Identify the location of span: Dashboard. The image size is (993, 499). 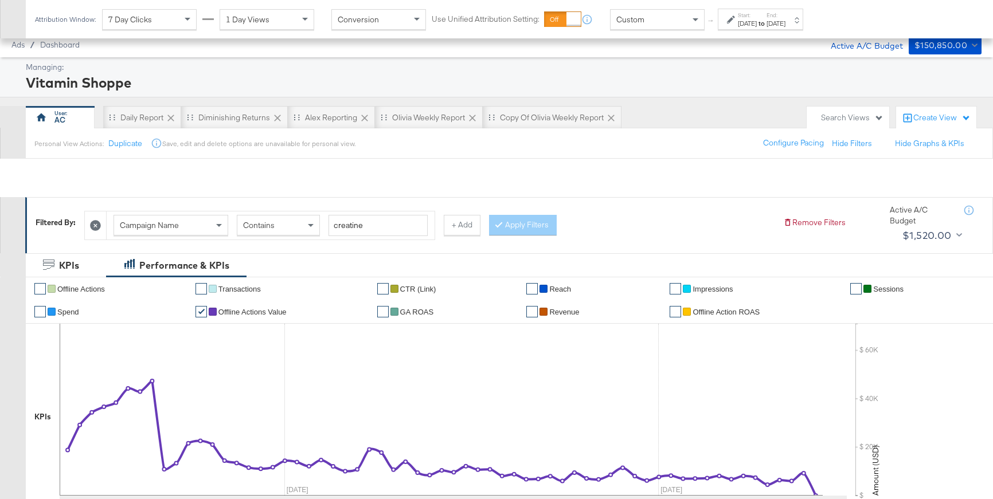
(60, 45).